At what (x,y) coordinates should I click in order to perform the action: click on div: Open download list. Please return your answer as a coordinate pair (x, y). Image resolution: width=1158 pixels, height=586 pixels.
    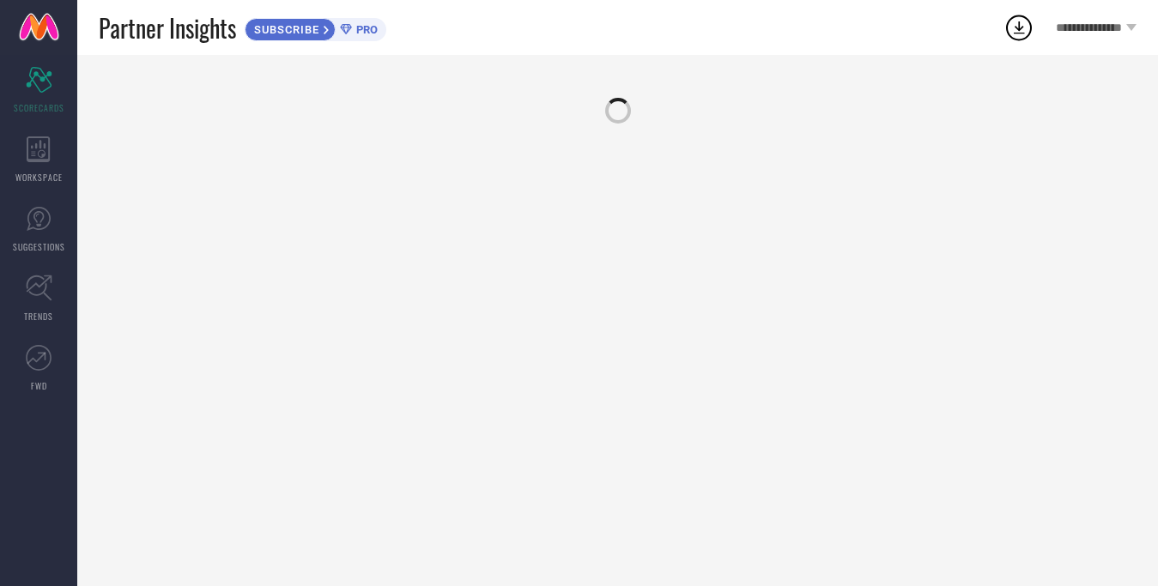
    Looking at the image, I should click on (1019, 27).